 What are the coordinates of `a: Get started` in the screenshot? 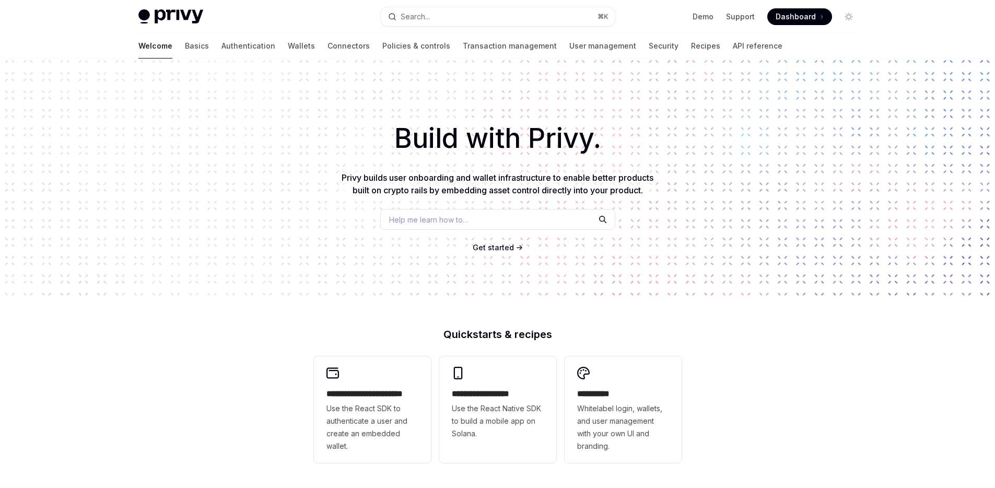 It's located at (493, 247).